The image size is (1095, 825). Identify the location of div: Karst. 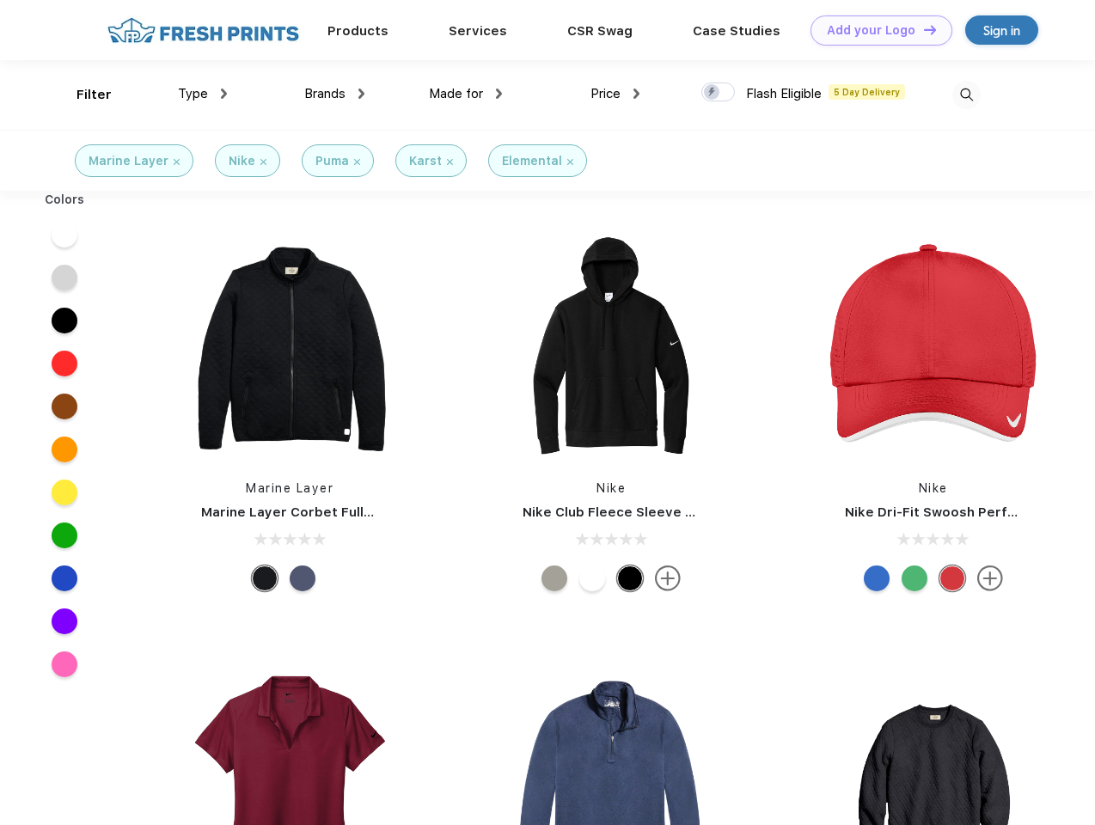
(425, 161).